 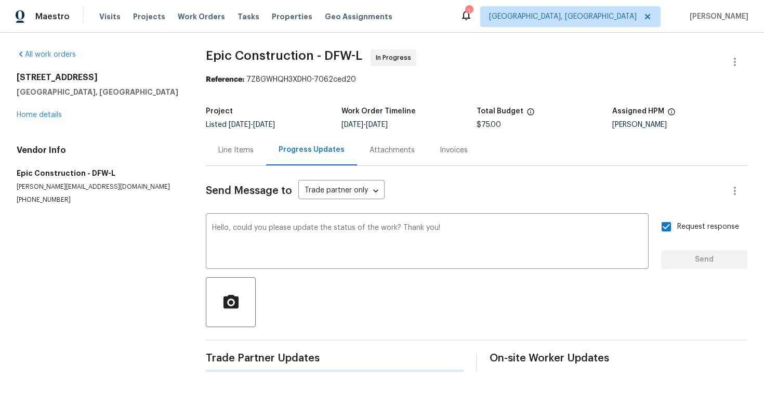 What do you see at coordinates (454, 150) in the screenshot?
I see `div: Invoices` at bounding box center [454, 150].